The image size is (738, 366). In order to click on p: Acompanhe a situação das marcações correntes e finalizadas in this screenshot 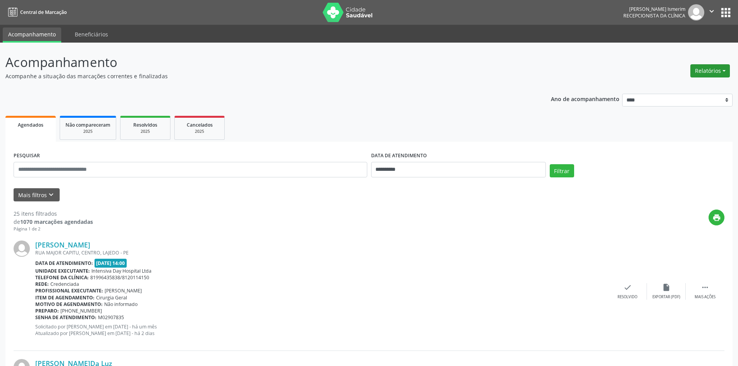, I will do `click(260, 76)`.